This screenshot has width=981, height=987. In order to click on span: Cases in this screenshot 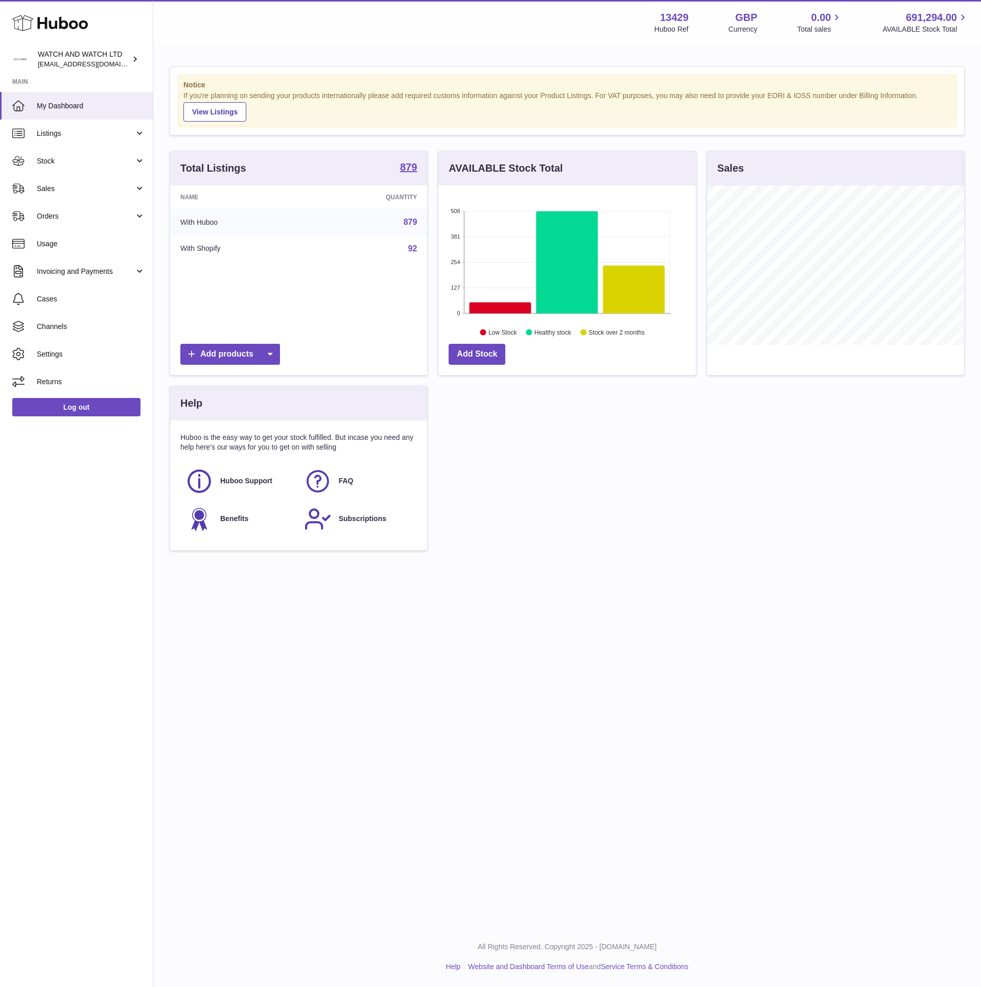, I will do `click(91, 299)`.